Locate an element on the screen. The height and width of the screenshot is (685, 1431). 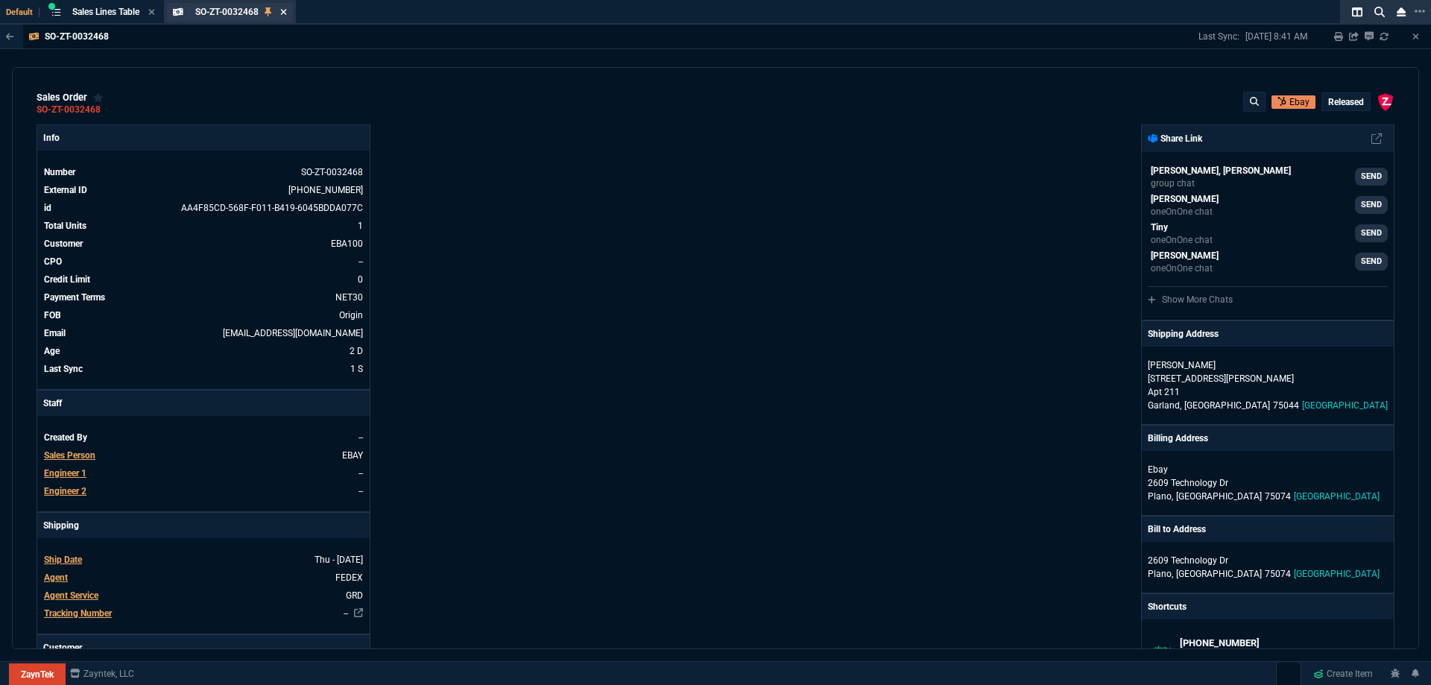
a: See Marketplace Order is located at coordinates (326, 190).